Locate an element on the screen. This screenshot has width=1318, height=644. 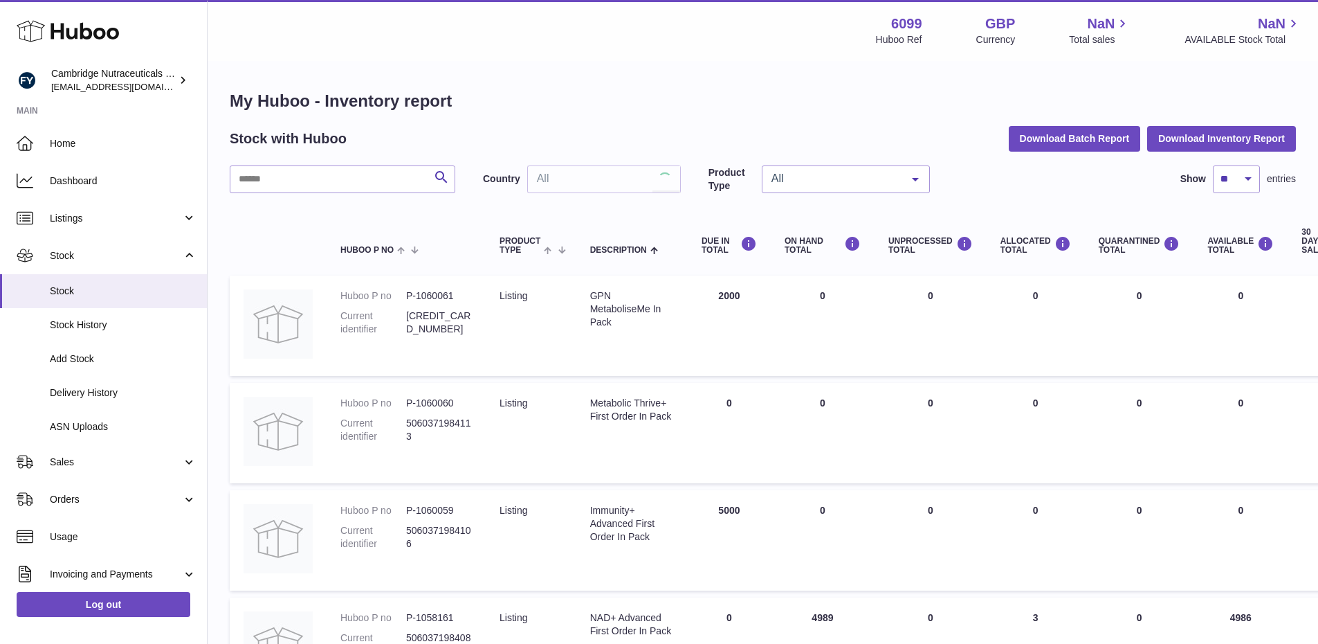
div: Huboo Ref is located at coordinates (899, 39).